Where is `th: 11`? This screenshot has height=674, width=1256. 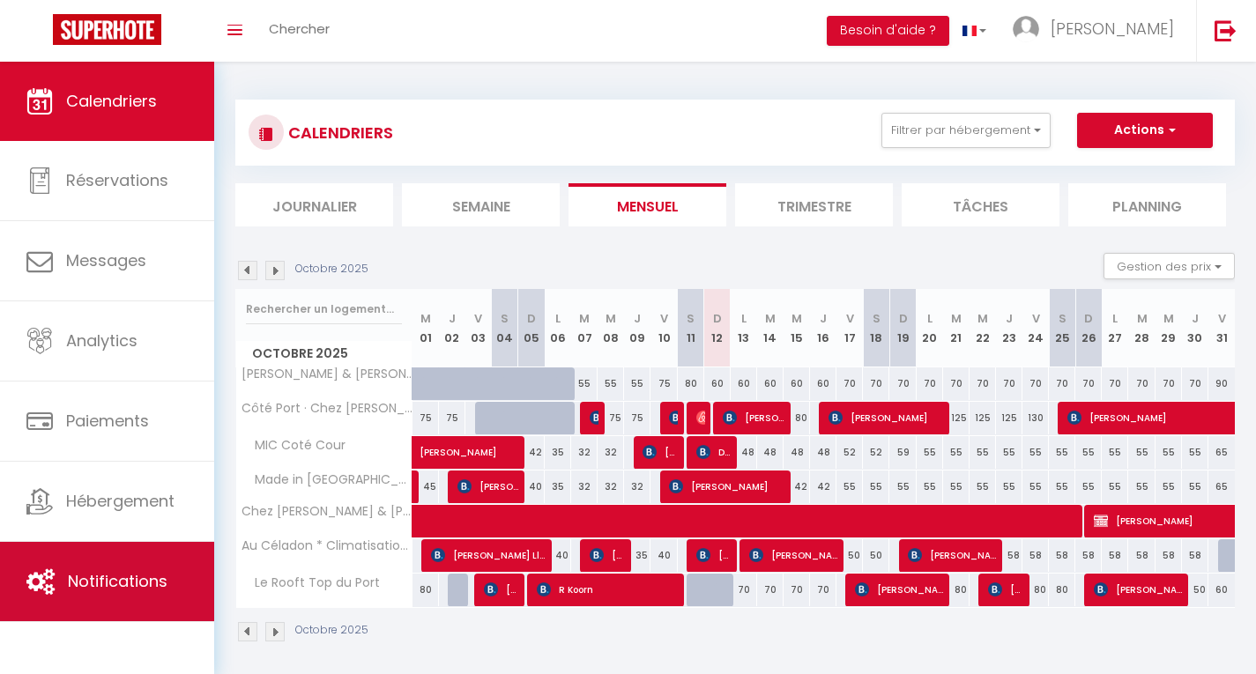
th: 11 is located at coordinates (691, 328).